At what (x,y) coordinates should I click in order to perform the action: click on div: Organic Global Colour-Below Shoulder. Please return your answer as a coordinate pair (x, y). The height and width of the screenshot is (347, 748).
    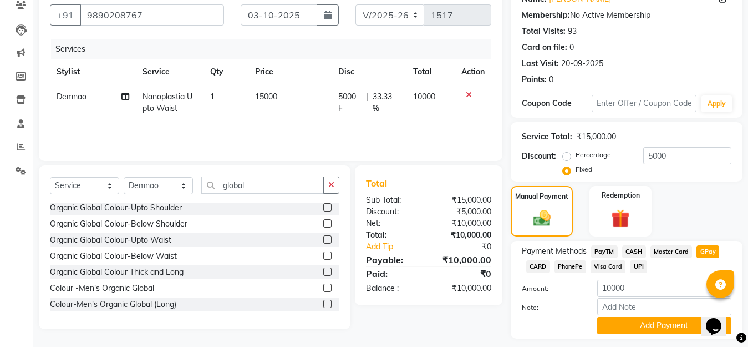
    Looking at the image, I should click on (119, 224).